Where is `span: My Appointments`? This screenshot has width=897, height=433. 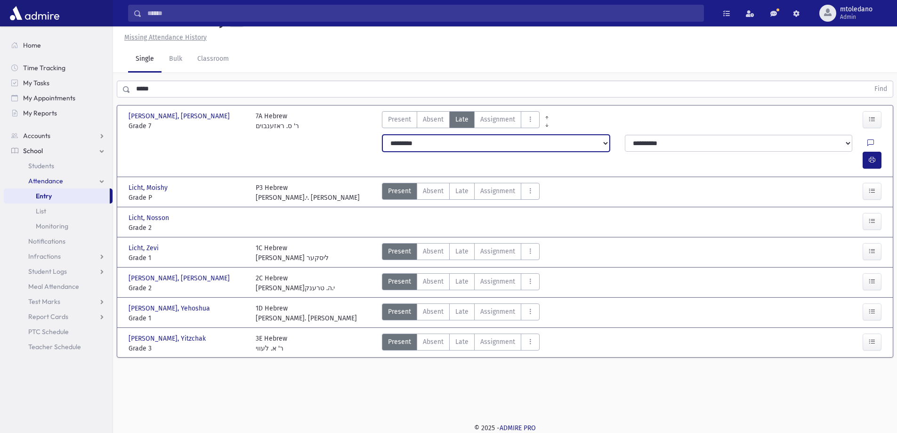
span: My Appointments is located at coordinates (49, 98).